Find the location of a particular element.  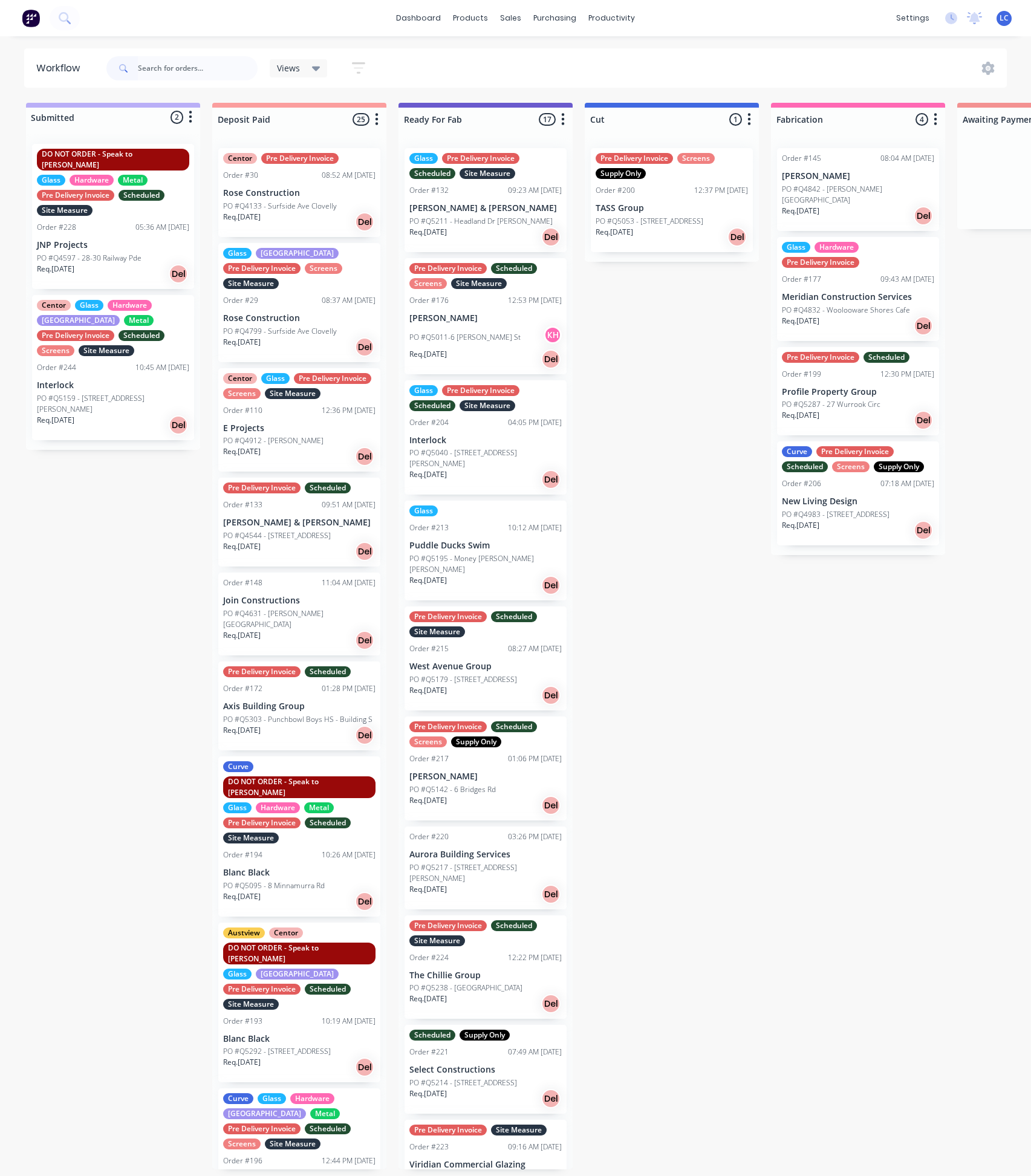

div: Order #217 is located at coordinates (428, 759).